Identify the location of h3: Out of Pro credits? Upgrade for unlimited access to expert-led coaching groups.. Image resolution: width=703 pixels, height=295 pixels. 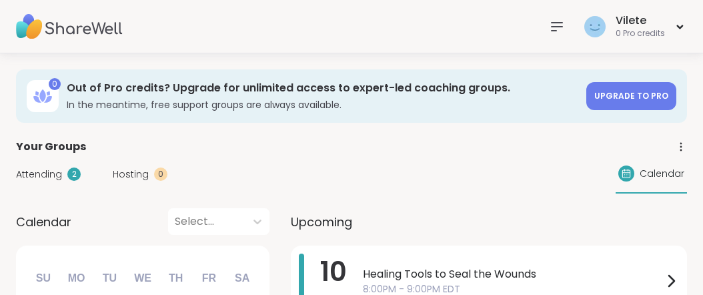
(322, 88).